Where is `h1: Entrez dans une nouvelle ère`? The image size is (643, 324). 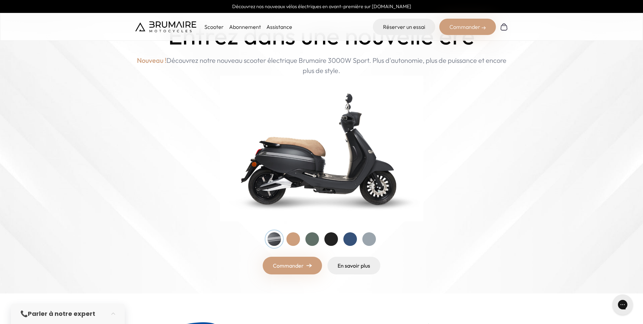
h1: Entrez dans une nouvelle ère is located at coordinates (322, 36).